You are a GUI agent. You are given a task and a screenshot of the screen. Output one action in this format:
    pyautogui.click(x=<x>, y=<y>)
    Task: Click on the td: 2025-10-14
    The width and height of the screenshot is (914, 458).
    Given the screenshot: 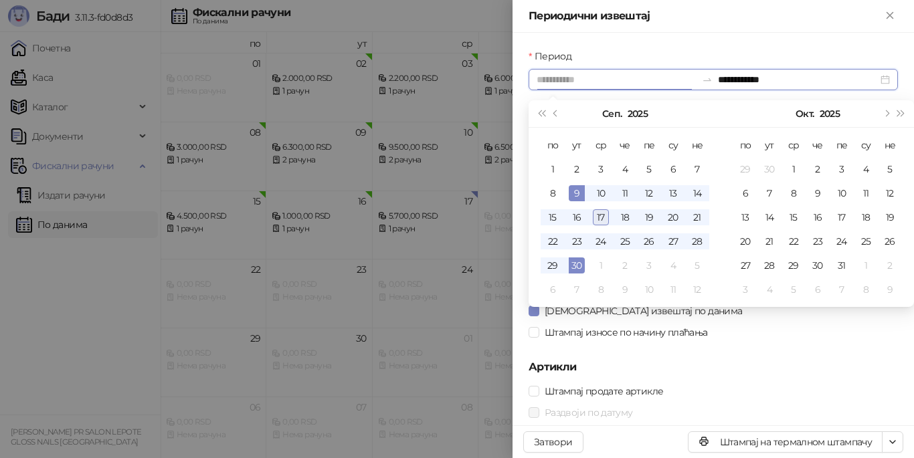 What is the action you would take?
    pyautogui.click(x=770, y=217)
    